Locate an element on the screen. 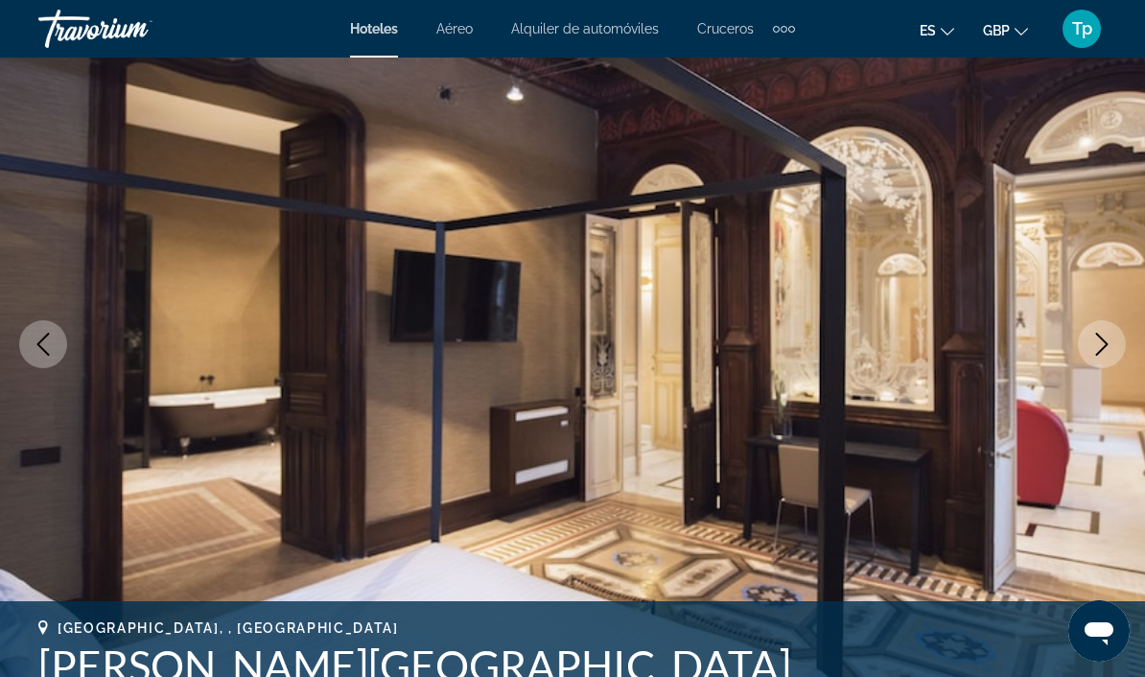  button: Next image is located at coordinates (1102, 344).